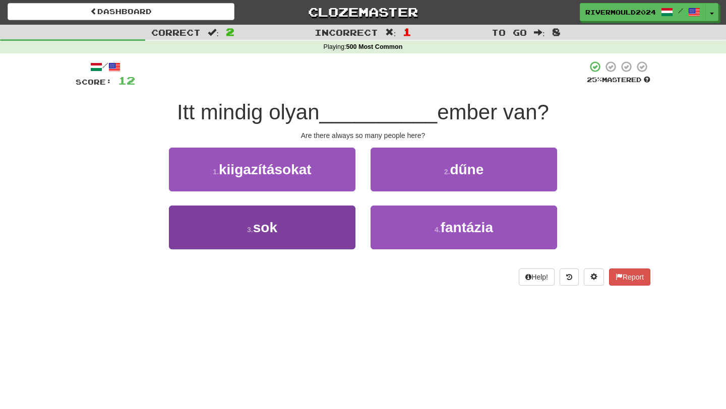  What do you see at coordinates (464, 227) in the screenshot?
I see `button: 4.fantázia` at bounding box center [464, 227].